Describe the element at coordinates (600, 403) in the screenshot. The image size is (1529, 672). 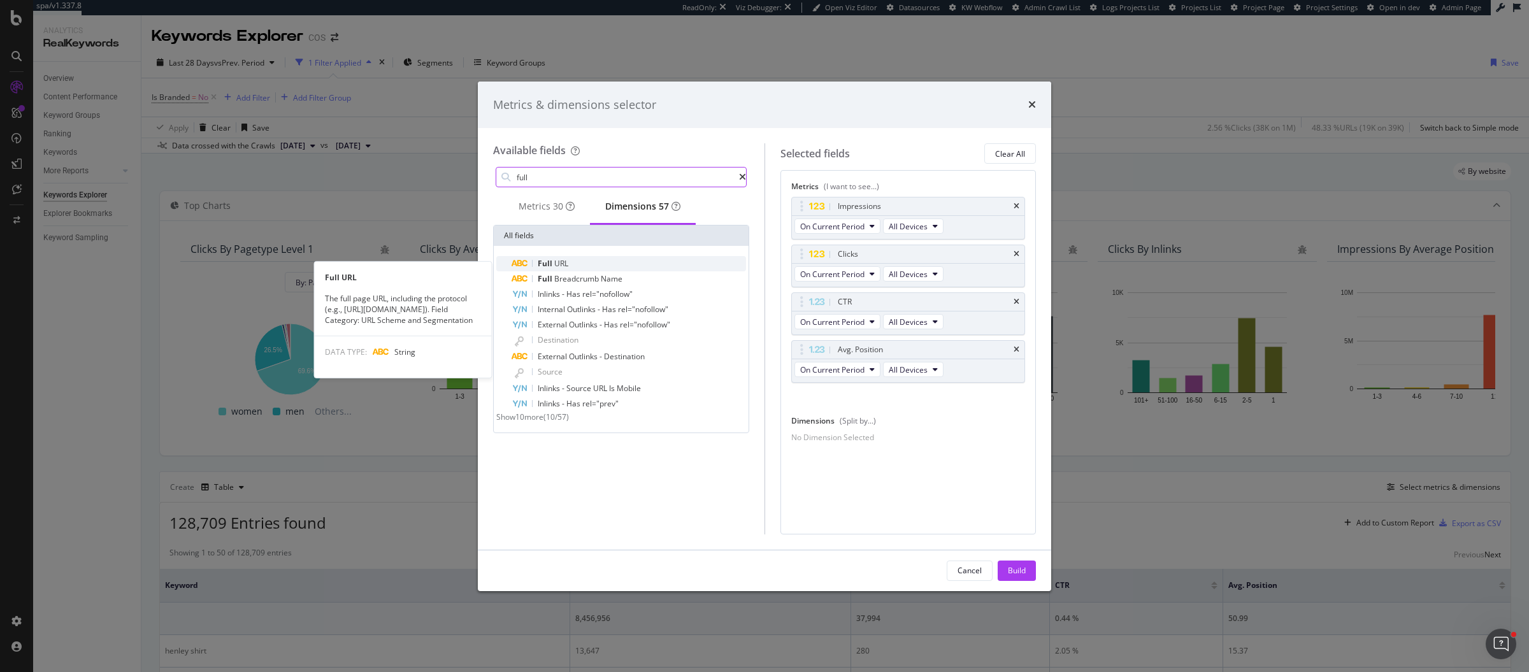
I see `span: rel="prev"` at that location.